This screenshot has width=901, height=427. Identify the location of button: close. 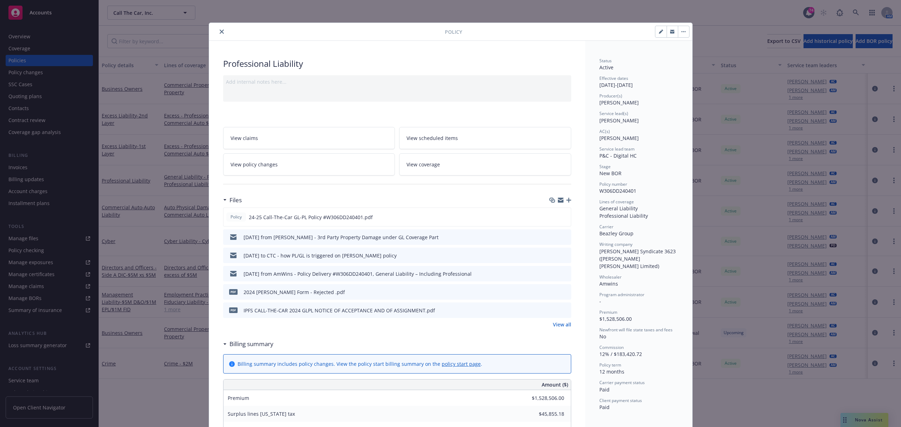
(222, 32).